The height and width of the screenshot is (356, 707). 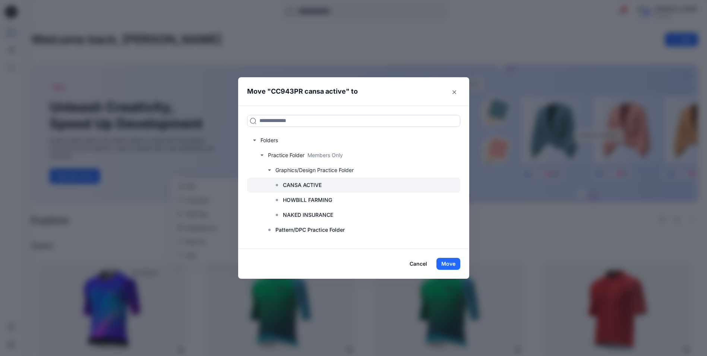 What do you see at coordinates (308, 200) in the screenshot?
I see `p: HOWBILL FARMING` at bounding box center [308, 200].